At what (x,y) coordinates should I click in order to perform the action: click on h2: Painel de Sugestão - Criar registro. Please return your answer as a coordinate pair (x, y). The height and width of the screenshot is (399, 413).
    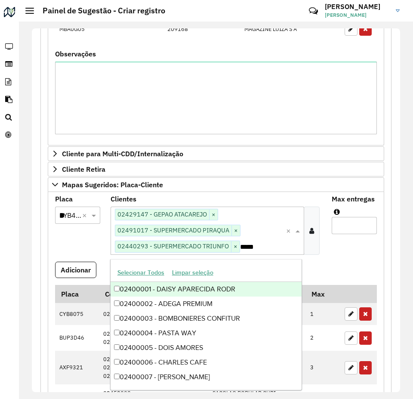
    Looking at the image, I should click on (99, 11).